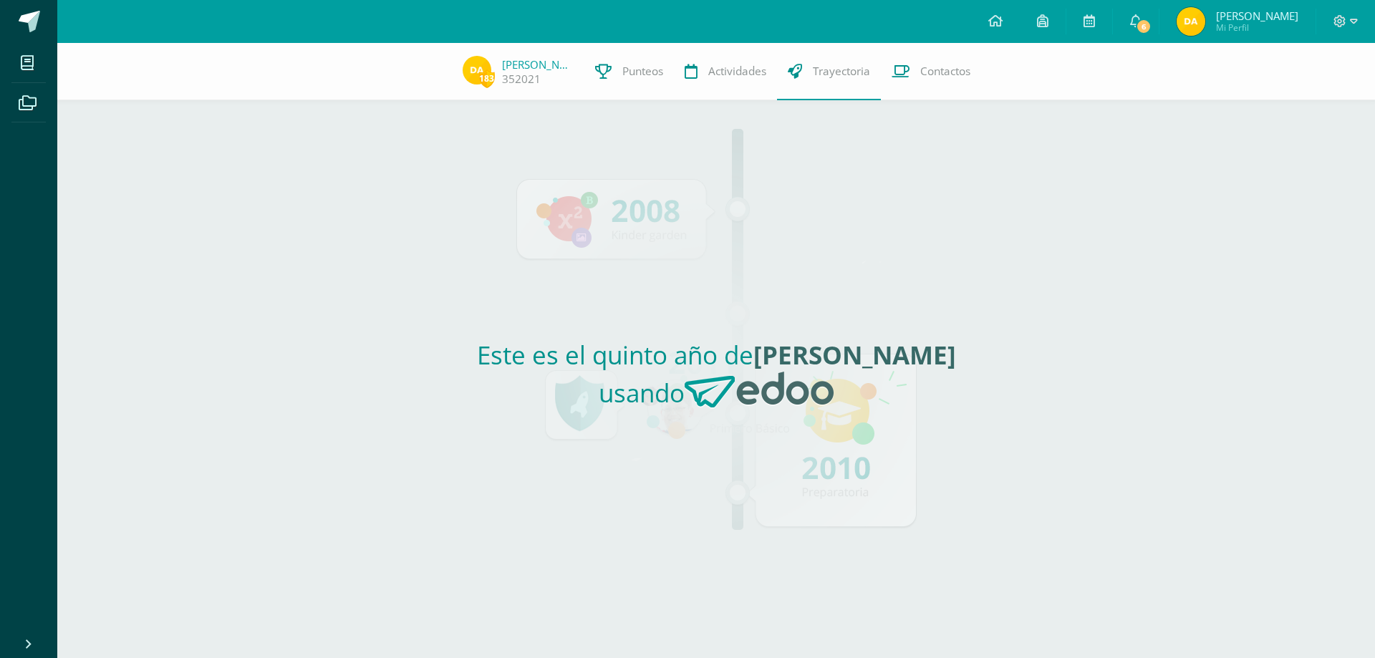  Describe the element at coordinates (759, 390) in the screenshot. I see `img: Edoo` at that location.